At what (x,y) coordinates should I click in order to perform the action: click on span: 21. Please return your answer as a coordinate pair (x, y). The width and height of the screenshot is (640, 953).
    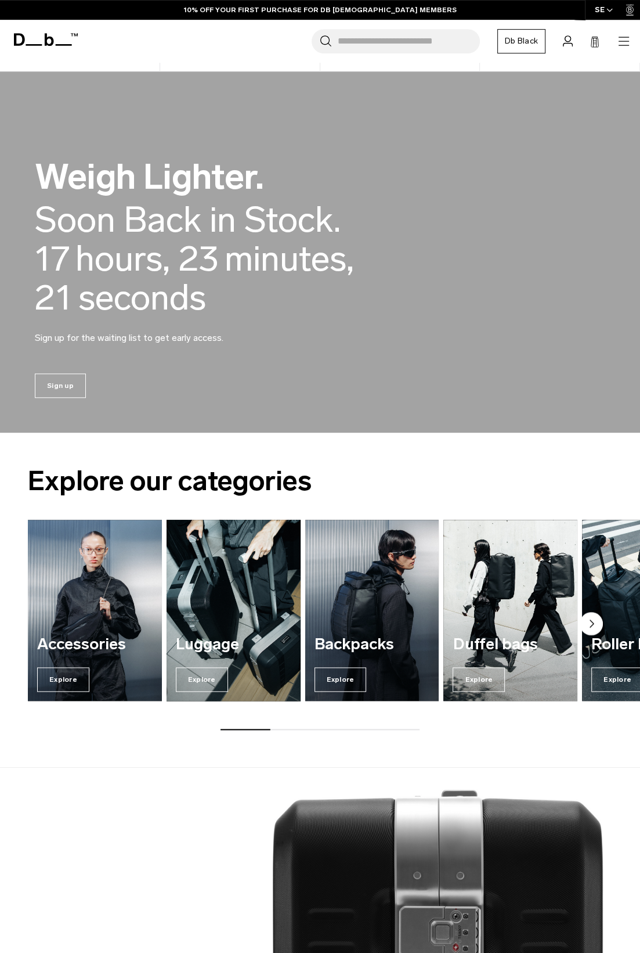
    Looking at the image, I should click on (53, 297).